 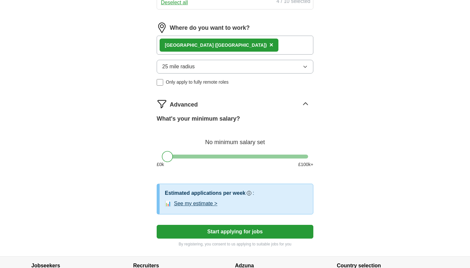 What do you see at coordinates (160, 82) in the screenshot?
I see `input: Only apply to fully remote roles` at bounding box center [160, 82].